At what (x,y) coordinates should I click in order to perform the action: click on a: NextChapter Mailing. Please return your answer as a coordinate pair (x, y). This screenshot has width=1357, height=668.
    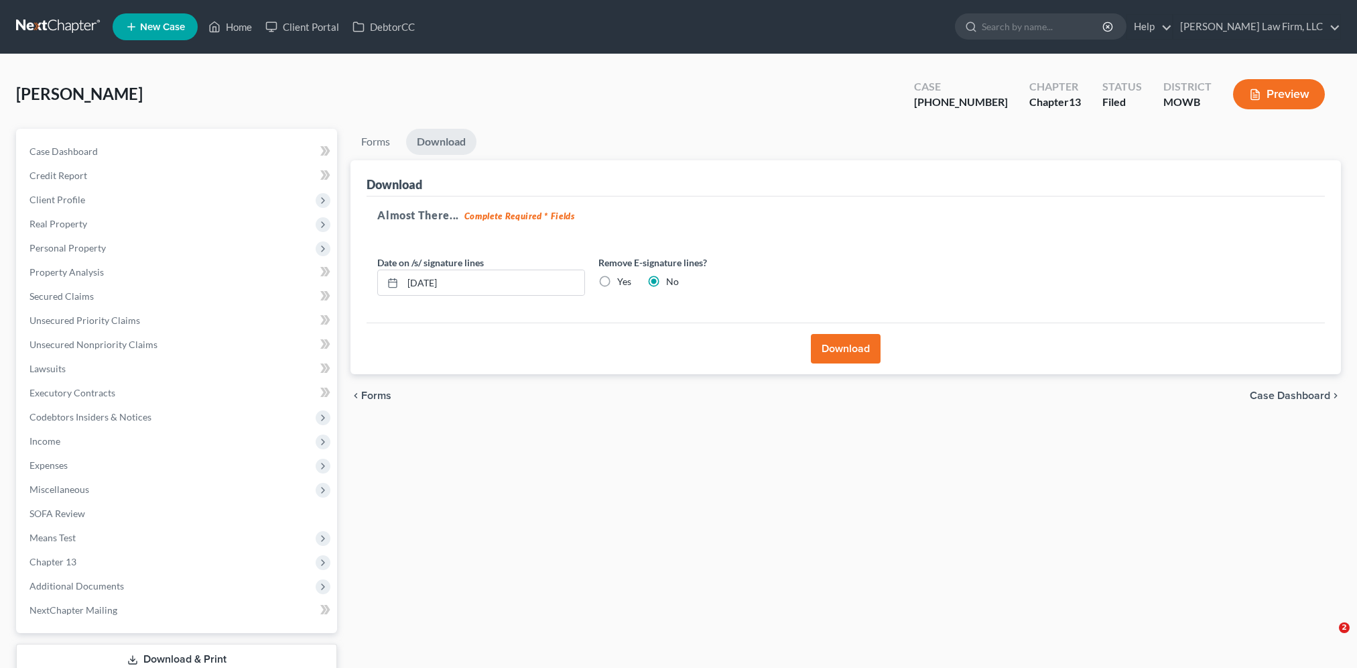
    Looking at the image, I should click on (178, 610).